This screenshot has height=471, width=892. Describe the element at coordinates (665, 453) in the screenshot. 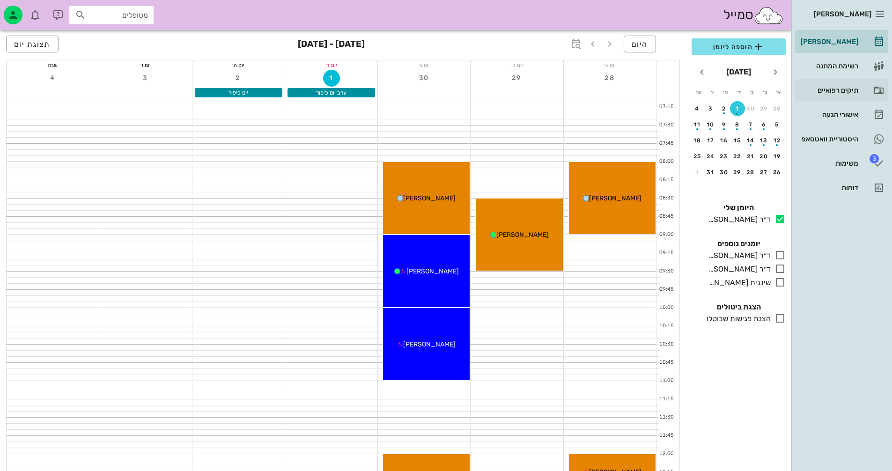

I see `div: 12:00` at that location.